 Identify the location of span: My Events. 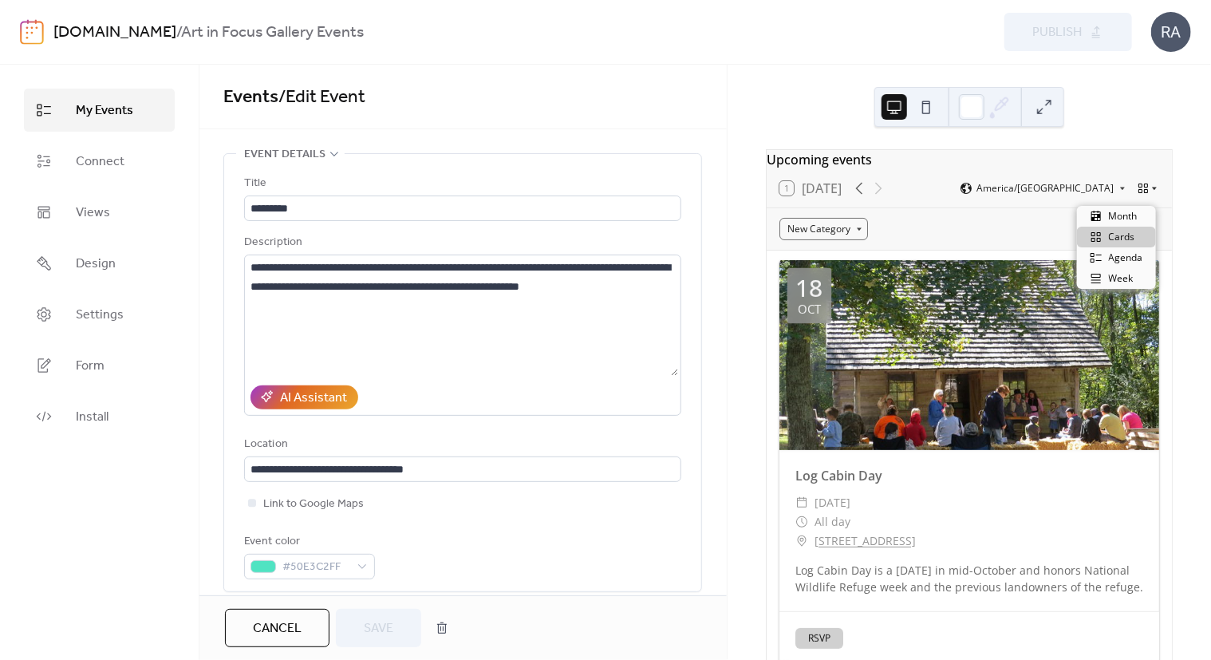
(105, 111).